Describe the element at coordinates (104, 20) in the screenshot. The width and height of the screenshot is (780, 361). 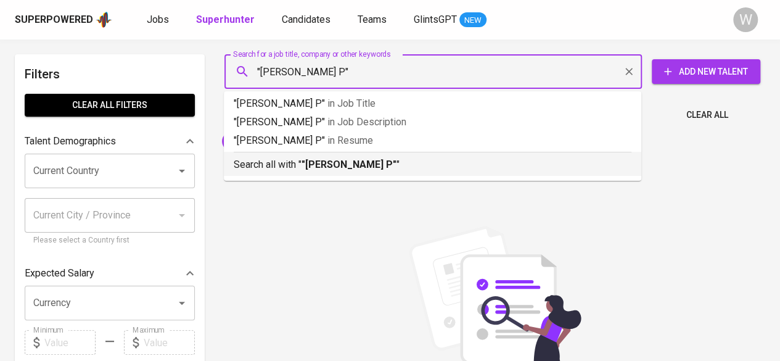
I see `img: app logo` at that location.